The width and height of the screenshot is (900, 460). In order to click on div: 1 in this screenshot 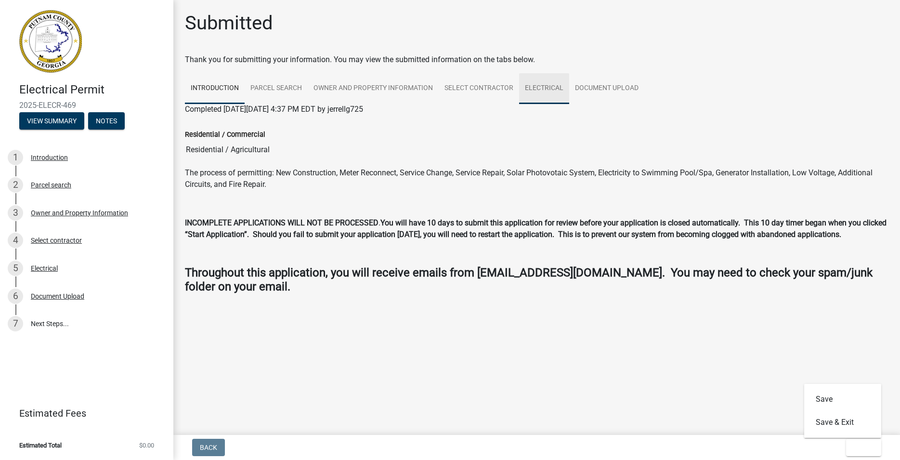, I will do `click(15, 158)`.